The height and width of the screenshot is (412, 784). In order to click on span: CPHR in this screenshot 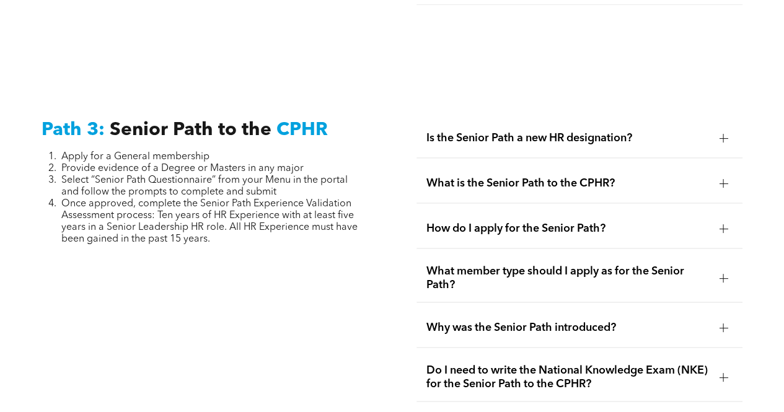, I will do `click(302, 130)`.